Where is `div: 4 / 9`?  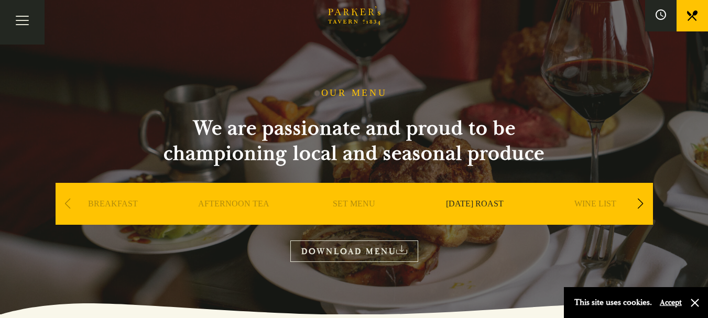
div: 4 / 9 is located at coordinates (475, 220).